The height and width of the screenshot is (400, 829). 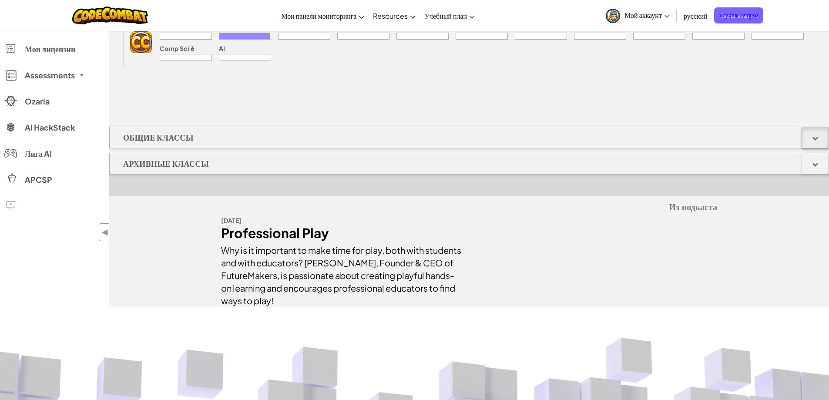 I want to click on h5: Из подкаста, so click(x=469, y=207).